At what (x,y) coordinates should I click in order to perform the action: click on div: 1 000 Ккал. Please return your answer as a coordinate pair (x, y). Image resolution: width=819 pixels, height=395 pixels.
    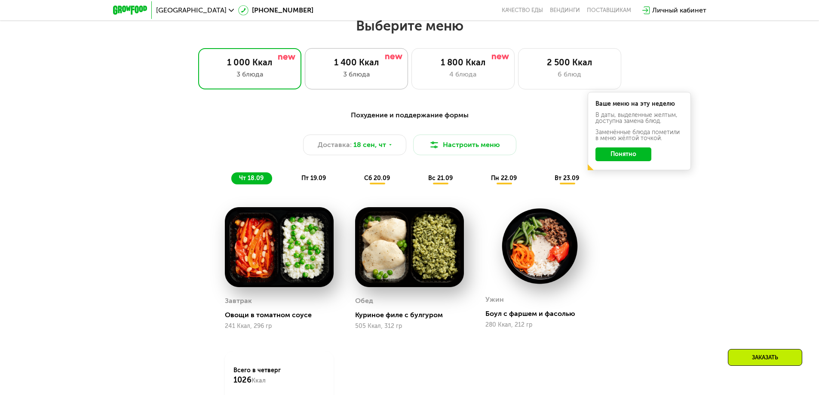
    Looking at the image, I should click on (250, 62).